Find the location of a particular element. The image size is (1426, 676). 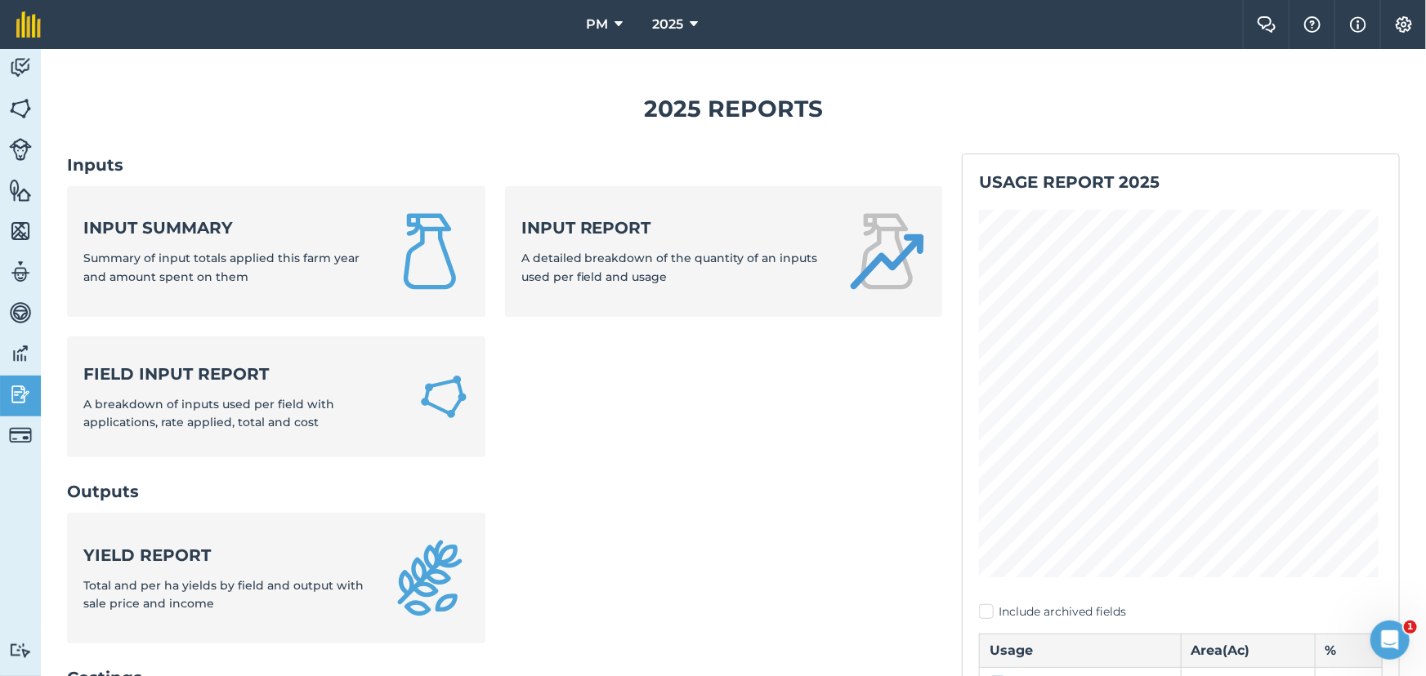

a: Field Input ReportA breakdown of inputs used per field with applications, rate applied, total and... is located at coordinates (276, 397).